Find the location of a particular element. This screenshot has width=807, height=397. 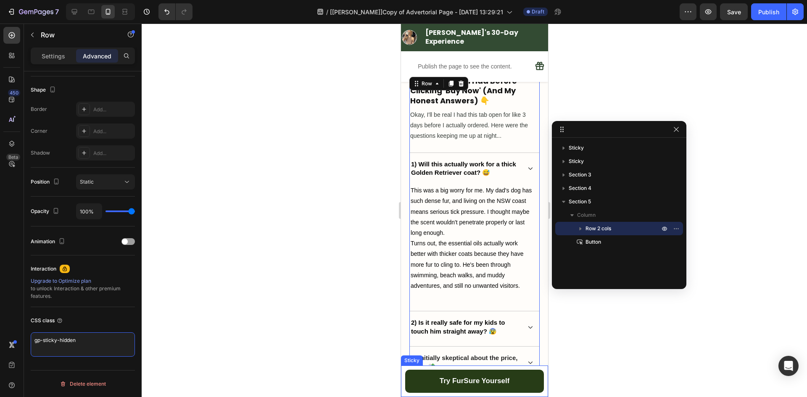

div: Interaction is located at coordinates (43, 269).